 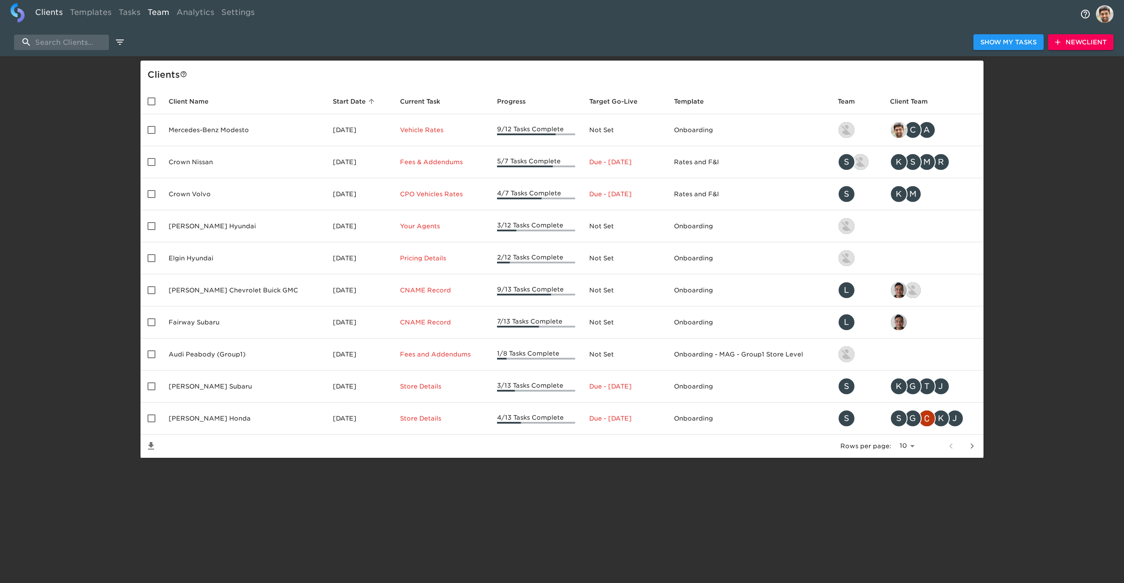 I want to click on p: CNAME Record, so click(x=441, y=322).